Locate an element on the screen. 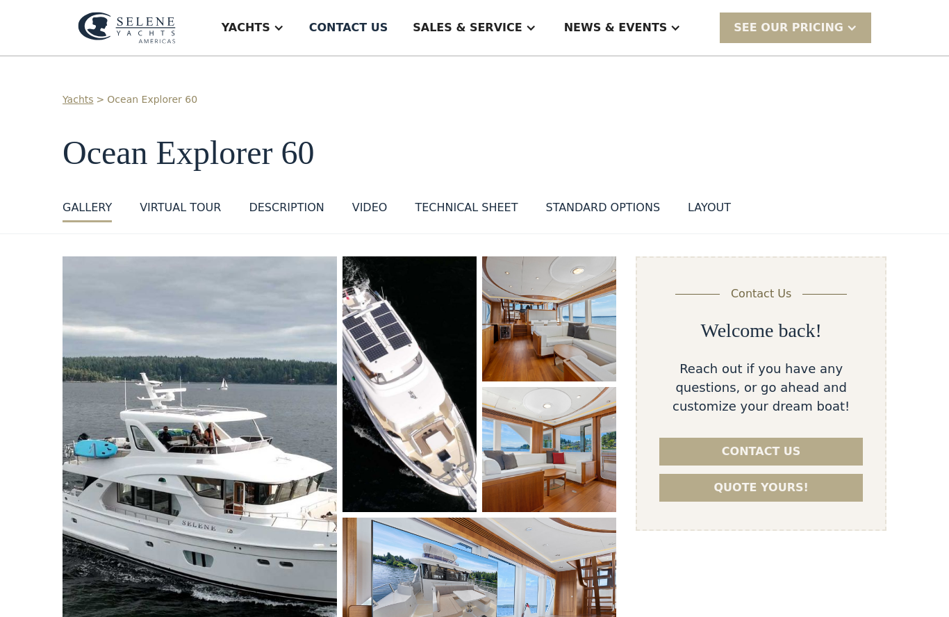  a: VIRTUAL TOUR is located at coordinates (180, 210).